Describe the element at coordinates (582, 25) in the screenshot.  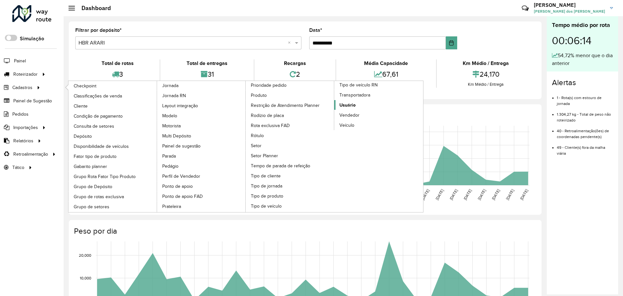
I see `div: Tempo médio por rota` at that location.